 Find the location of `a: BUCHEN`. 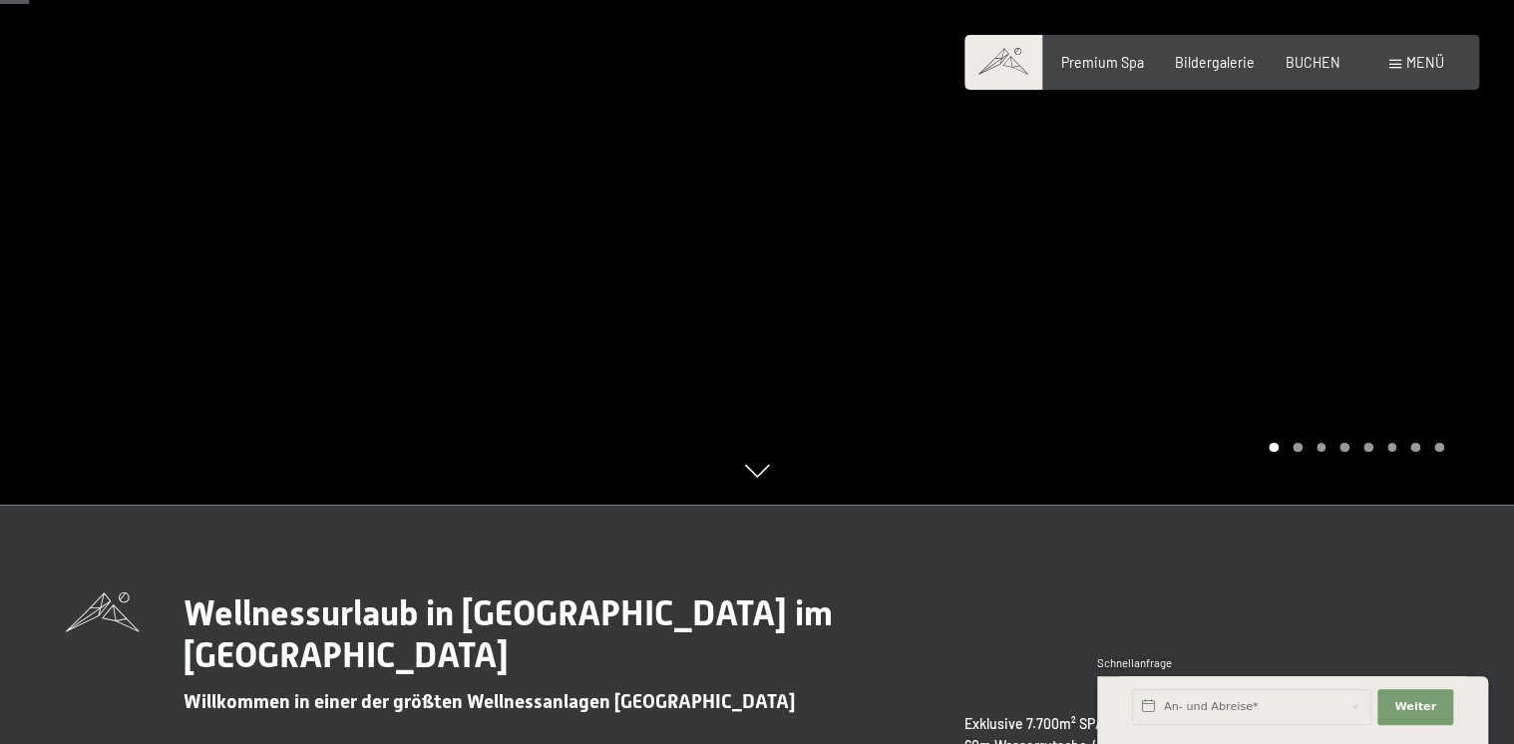

a: BUCHEN is located at coordinates (1312, 62).